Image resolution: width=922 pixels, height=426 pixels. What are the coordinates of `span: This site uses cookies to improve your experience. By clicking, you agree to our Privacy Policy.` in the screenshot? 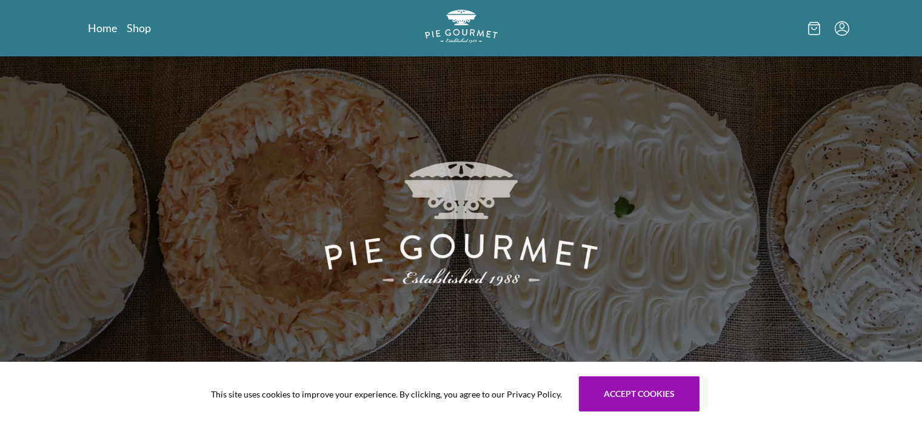 It's located at (386, 394).